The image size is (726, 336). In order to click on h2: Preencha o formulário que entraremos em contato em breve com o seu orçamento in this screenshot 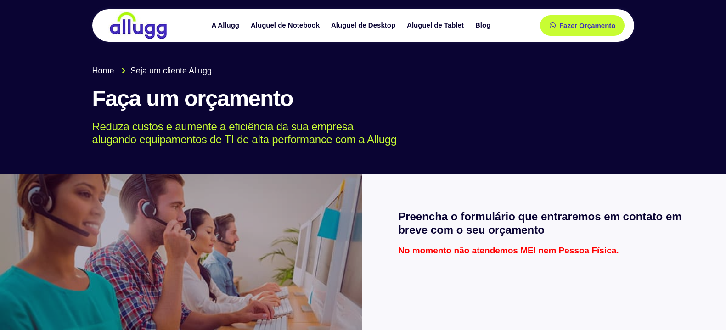, I will do `click(543, 224)`.